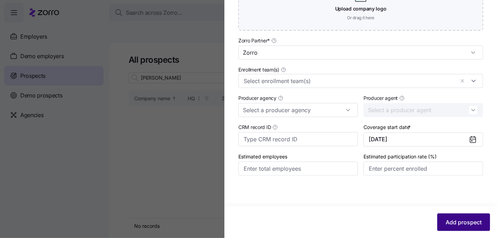 Image resolution: width=497 pixels, height=238 pixels. What do you see at coordinates (263, 156) in the screenshot?
I see `label: Estimated employees` at bounding box center [263, 156].